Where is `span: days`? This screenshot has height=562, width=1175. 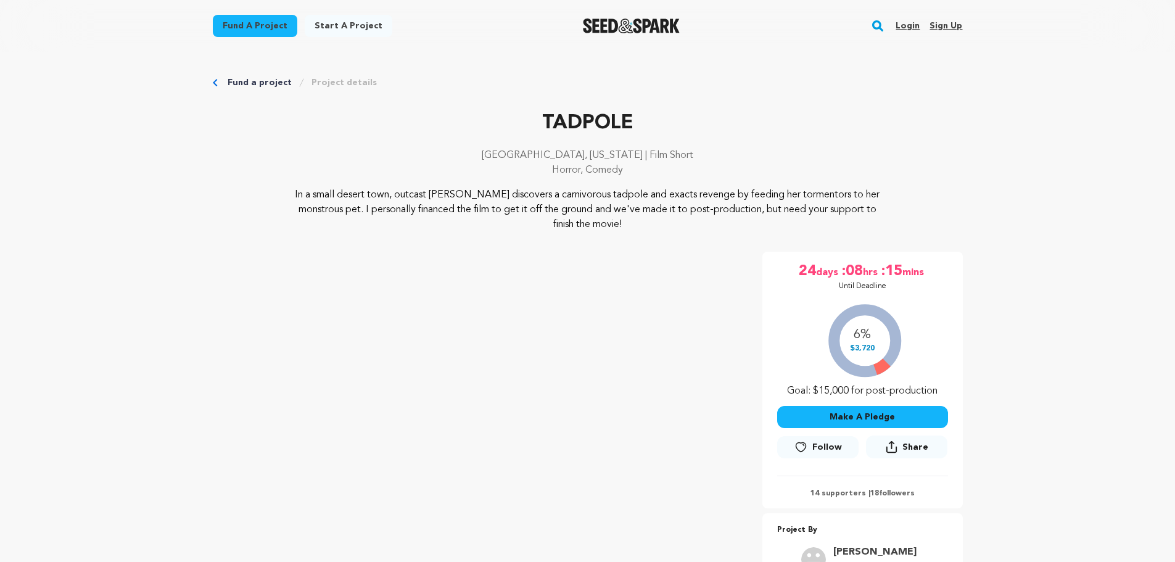 span: days is located at coordinates (829, 271).